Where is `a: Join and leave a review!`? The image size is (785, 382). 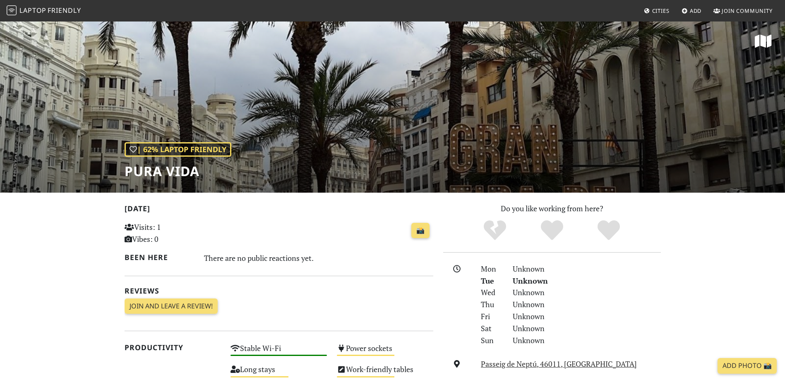
a: Join and leave a review! is located at coordinates (171, 307).